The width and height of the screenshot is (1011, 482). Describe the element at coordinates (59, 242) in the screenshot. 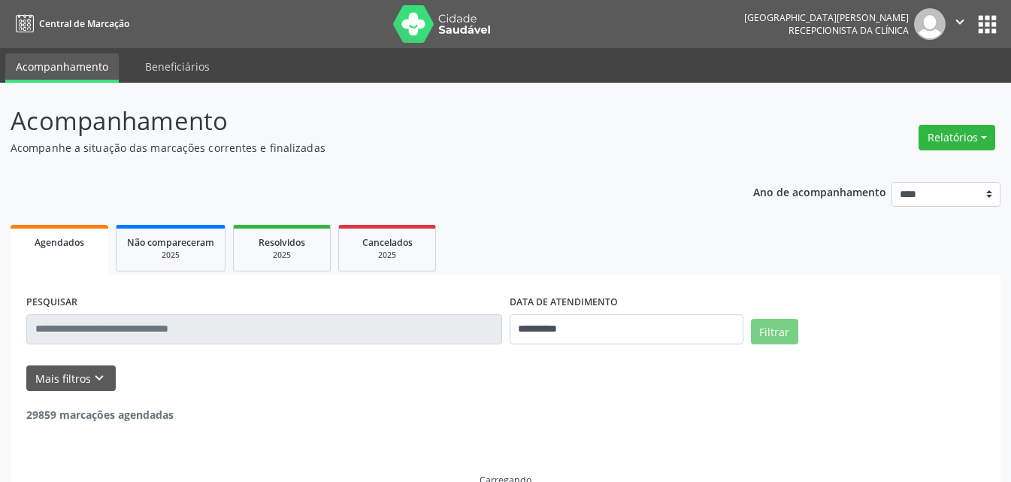

I see `span: Agendados` at that location.